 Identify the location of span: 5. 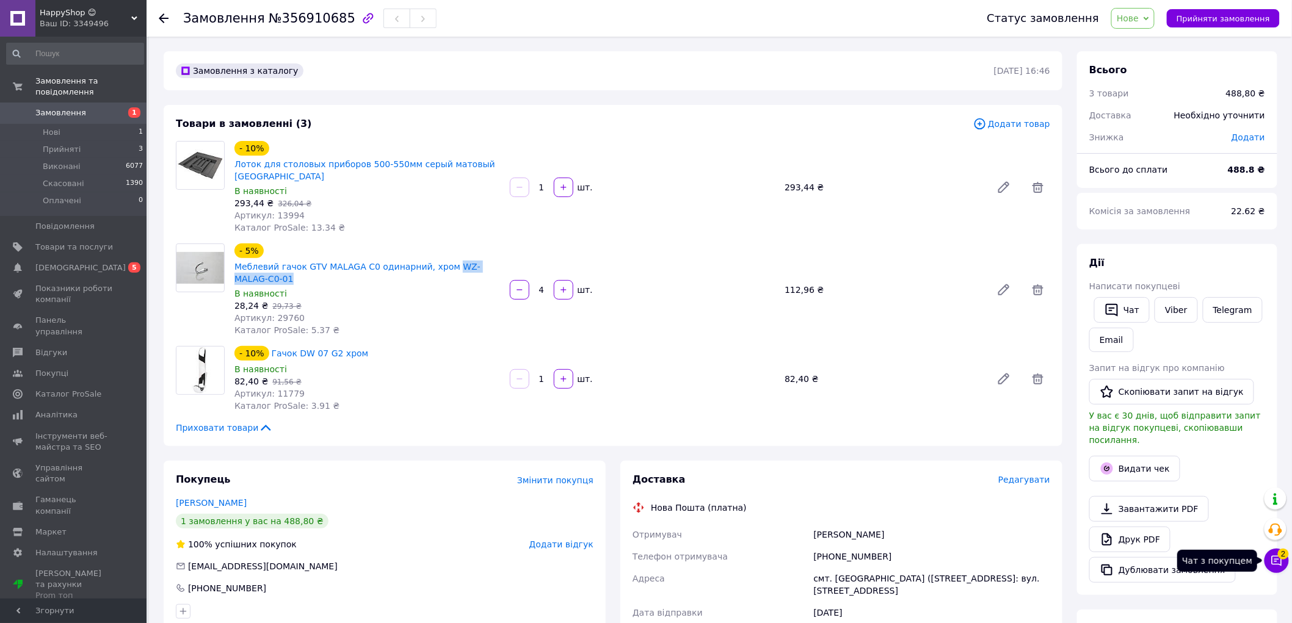
(134, 267).